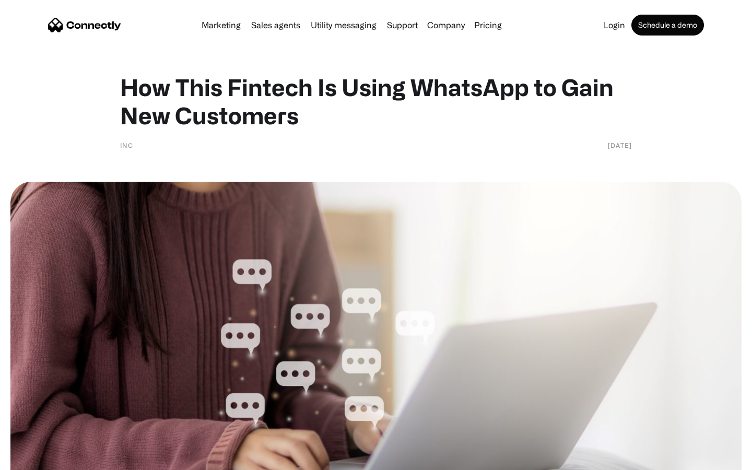 The width and height of the screenshot is (752, 470). What do you see at coordinates (343, 25) in the screenshot?
I see `a: Utility messaging` at bounding box center [343, 25].